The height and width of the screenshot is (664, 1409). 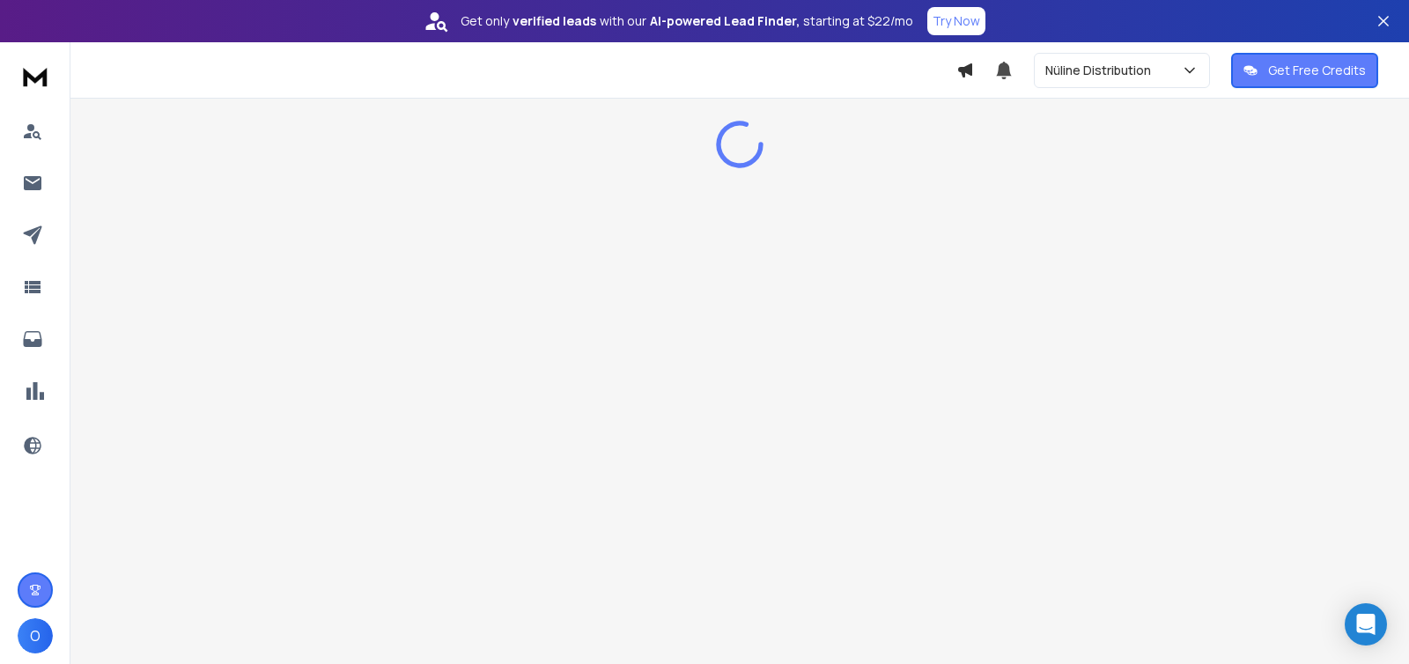 I want to click on button: O, so click(x=35, y=636).